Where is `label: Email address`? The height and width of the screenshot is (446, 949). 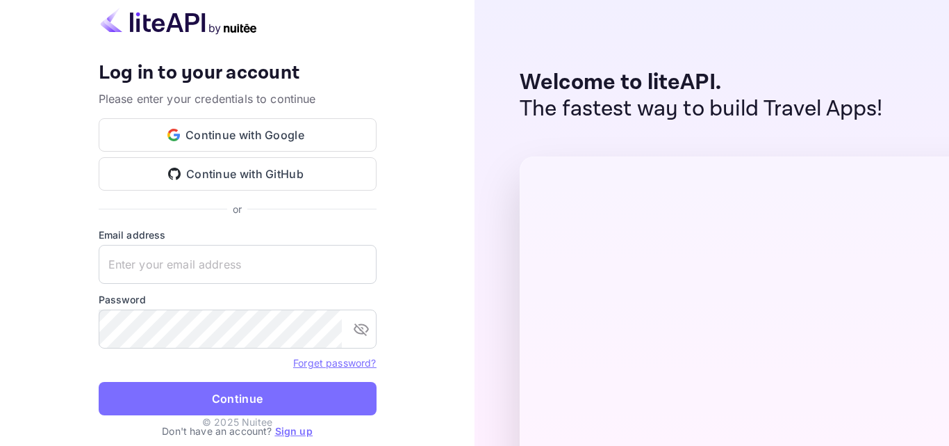 label: Email address is located at coordinates (238, 234).